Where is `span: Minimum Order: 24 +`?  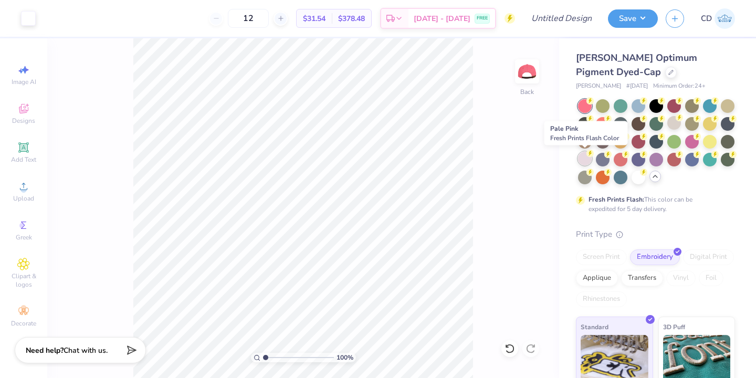 span: Minimum Order: 24 + is located at coordinates (680, 86).